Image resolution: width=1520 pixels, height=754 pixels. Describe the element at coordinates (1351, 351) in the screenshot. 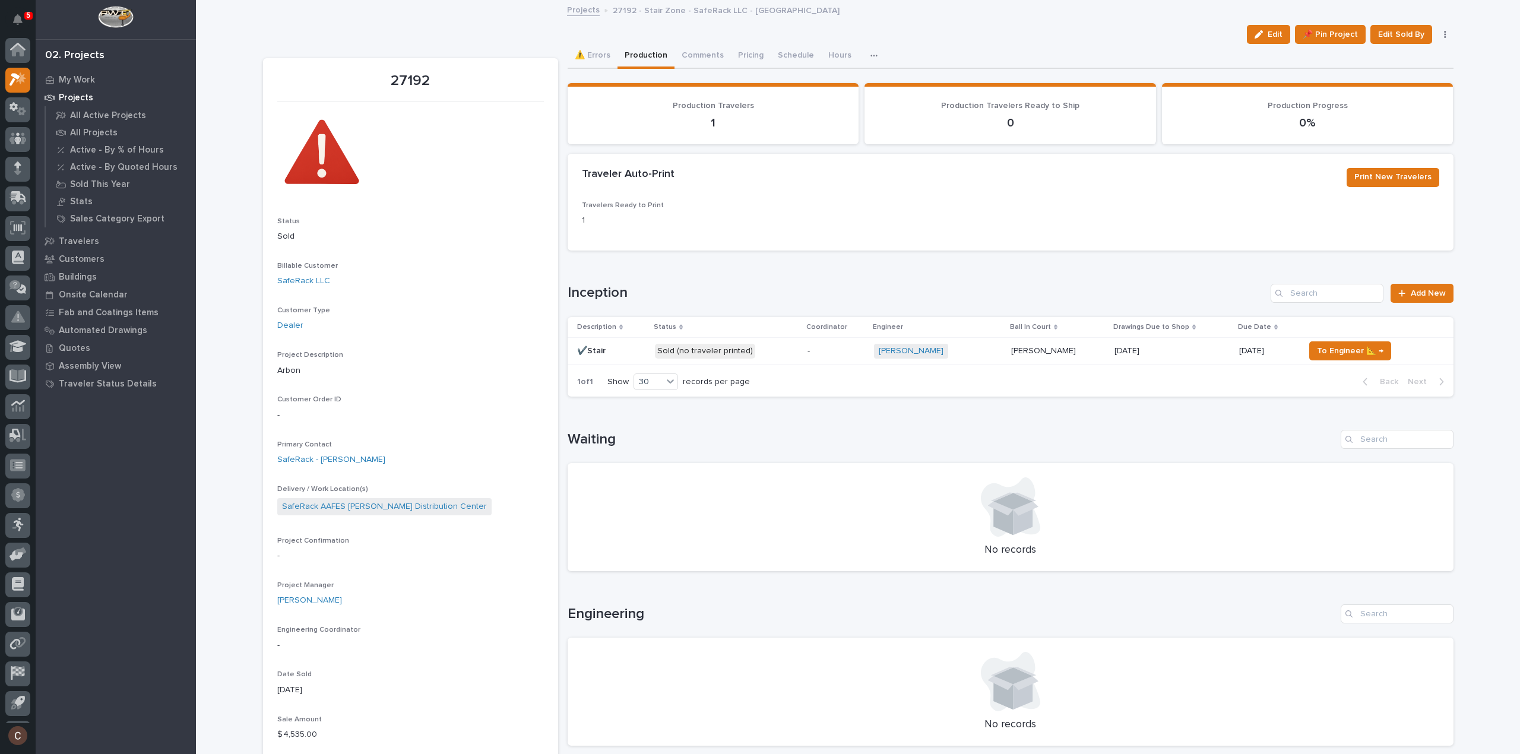

I see `button: To Engineer 📐 →` at that location.